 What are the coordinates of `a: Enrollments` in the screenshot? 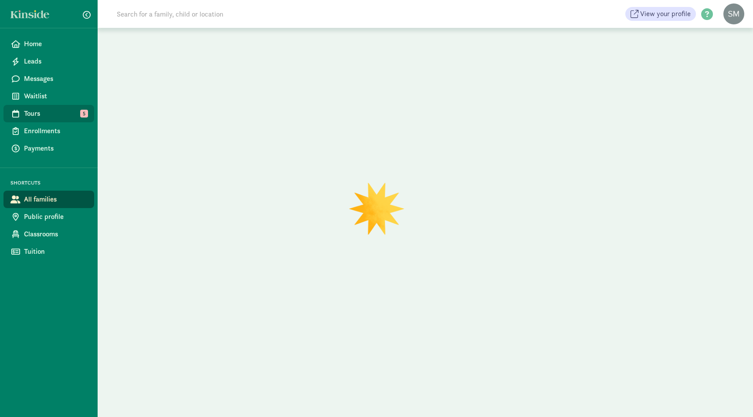 It's located at (49, 131).